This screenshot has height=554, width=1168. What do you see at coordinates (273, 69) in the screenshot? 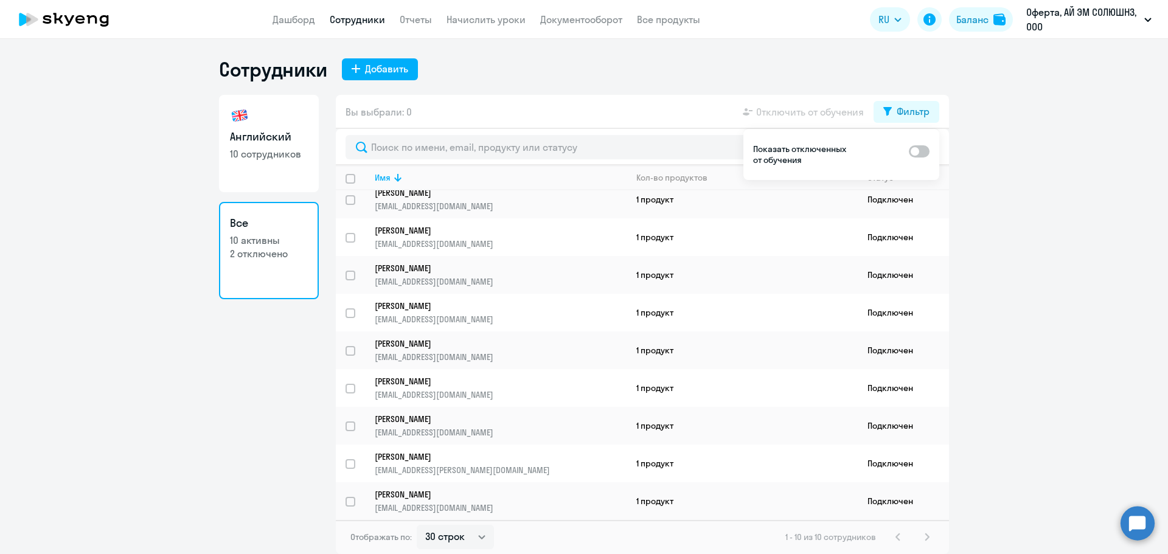
I see `h1: Сотрудники` at bounding box center [273, 69].